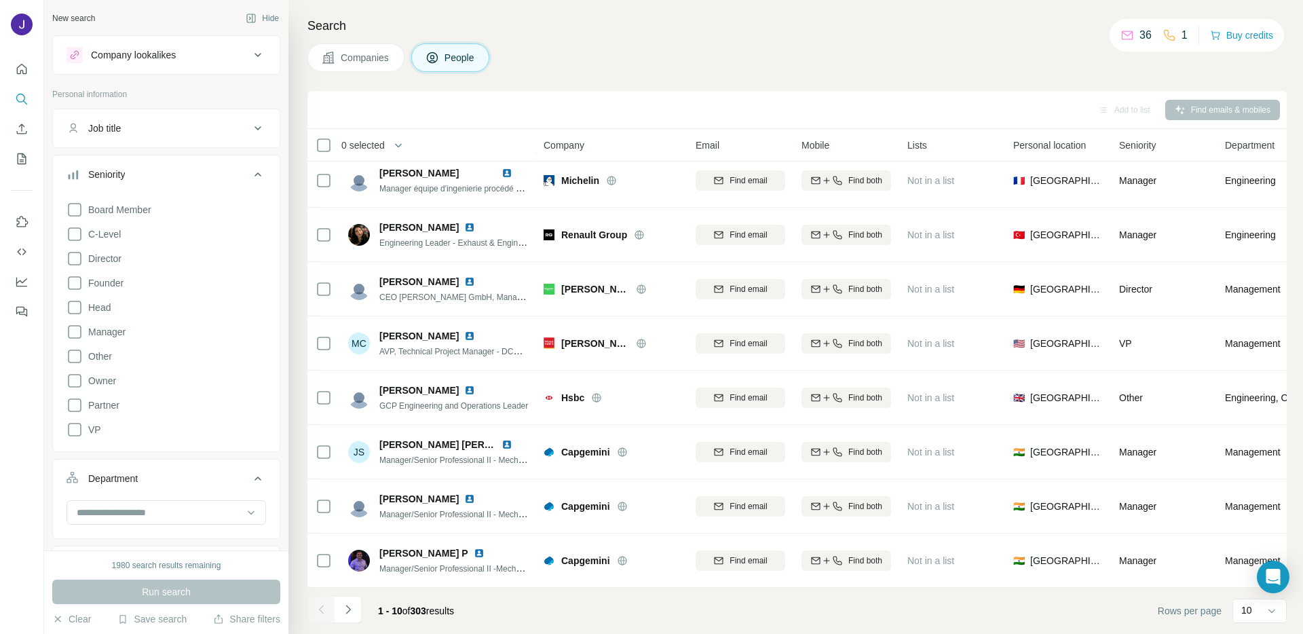 The width and height of the screenshot is (1303, 634). What do you see at coordinates (113, 478) in the screenshot?
I see `div: Department` at bounding box center [113, 478].